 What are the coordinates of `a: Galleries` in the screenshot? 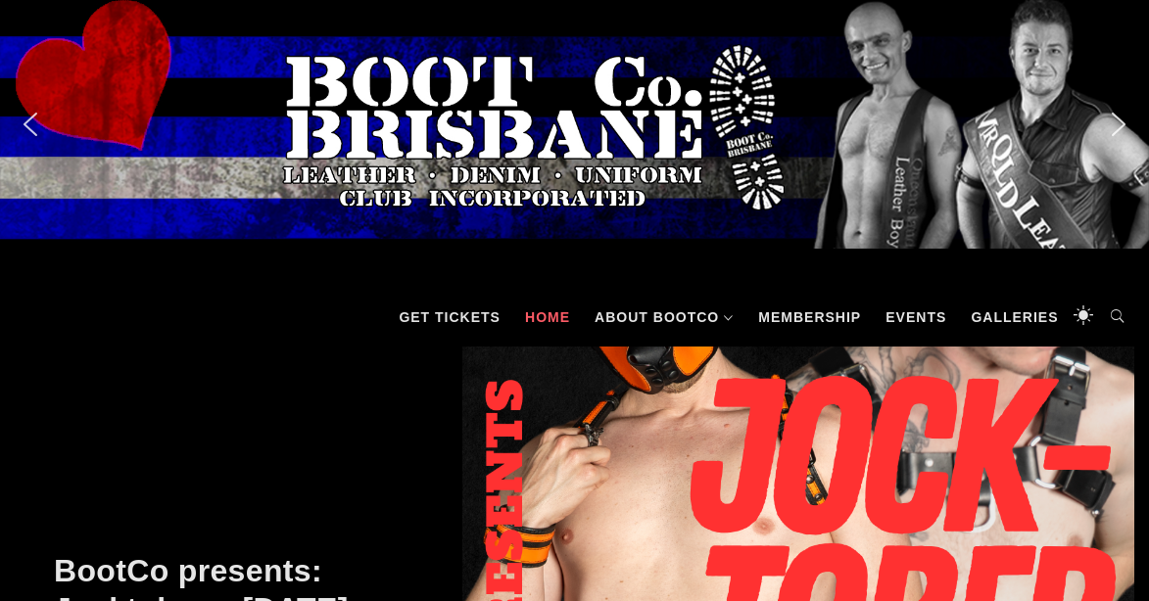 It's located at (1014, 317).